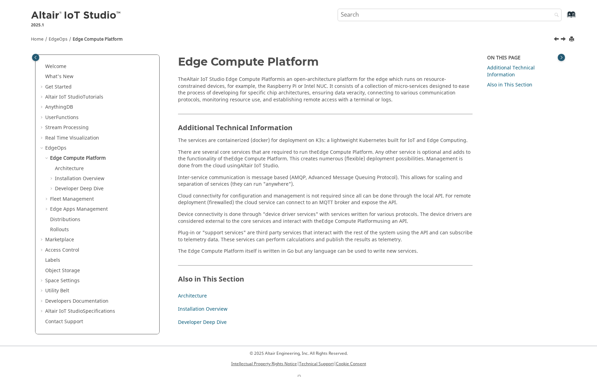 The height and width of the screenshot is (377, 597). I want to click on p: 2025.1, so click(76, 25).